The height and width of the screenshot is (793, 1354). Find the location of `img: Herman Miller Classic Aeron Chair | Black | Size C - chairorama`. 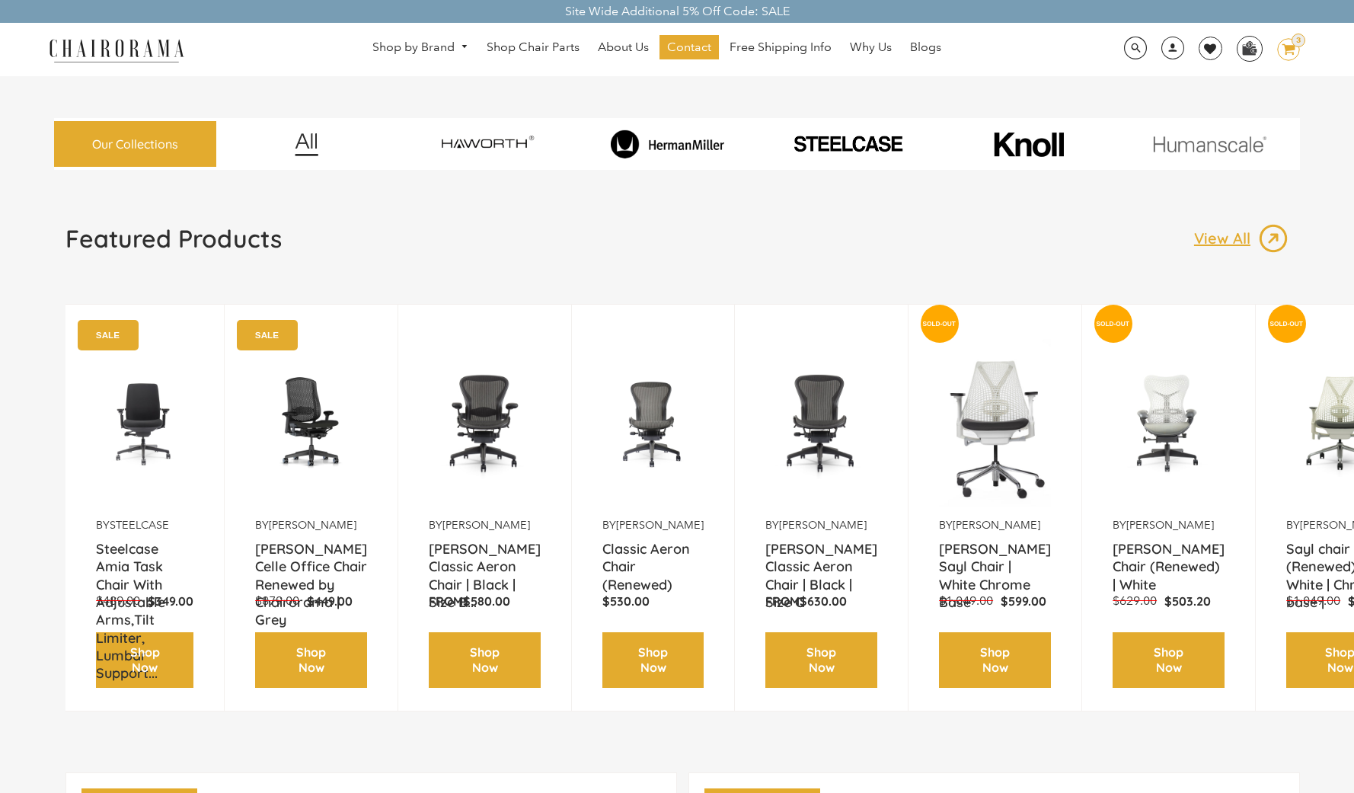

img: Herman Miller Classic Aeron Chair | Black | Size C - chairorama is located at coordinates (821, 423).